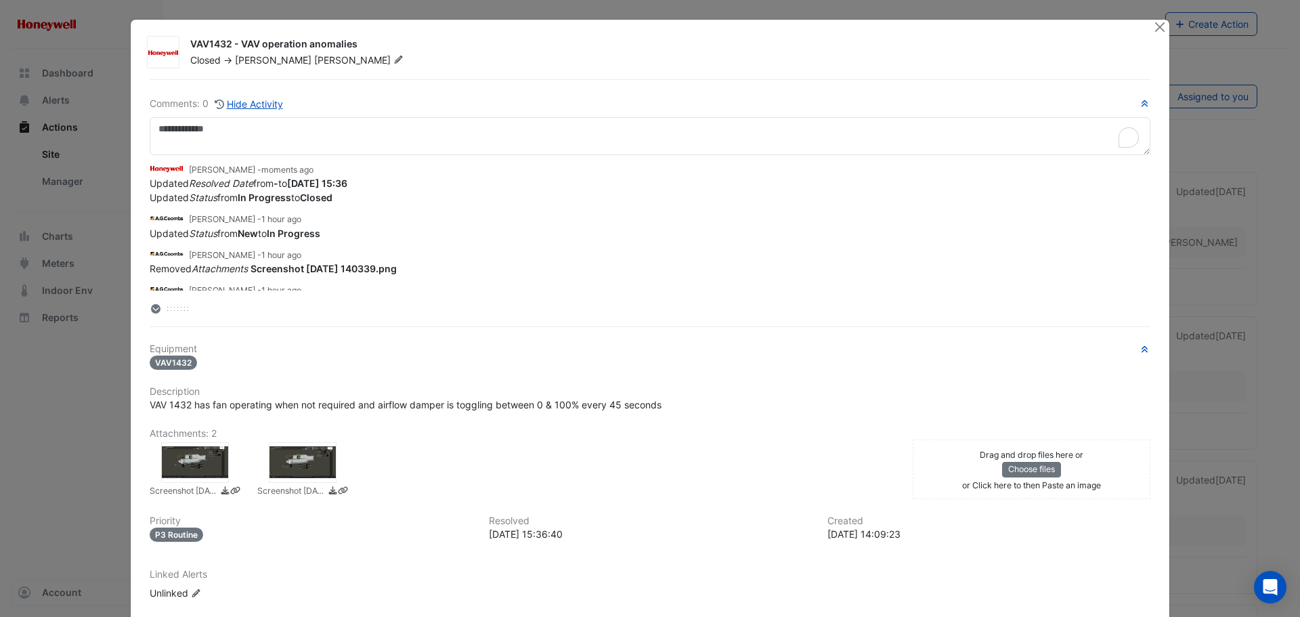 This screenshot has height=617, width=1300. I want to click on em: Attachments, so click(219, 268).